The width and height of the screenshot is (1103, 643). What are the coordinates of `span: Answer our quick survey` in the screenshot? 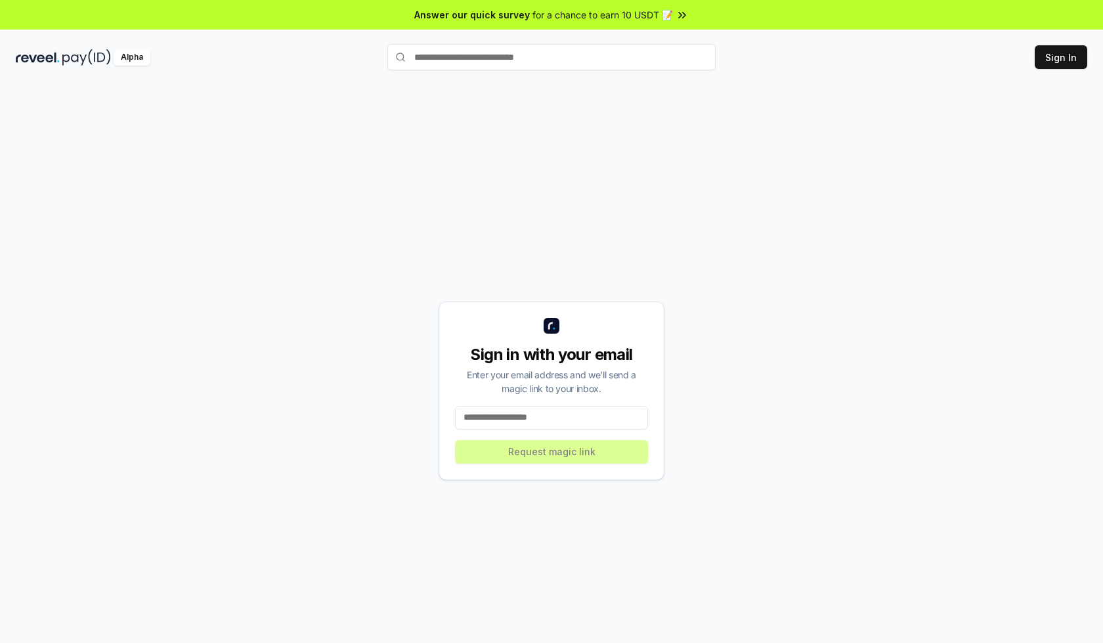 It's located at (472, 14).